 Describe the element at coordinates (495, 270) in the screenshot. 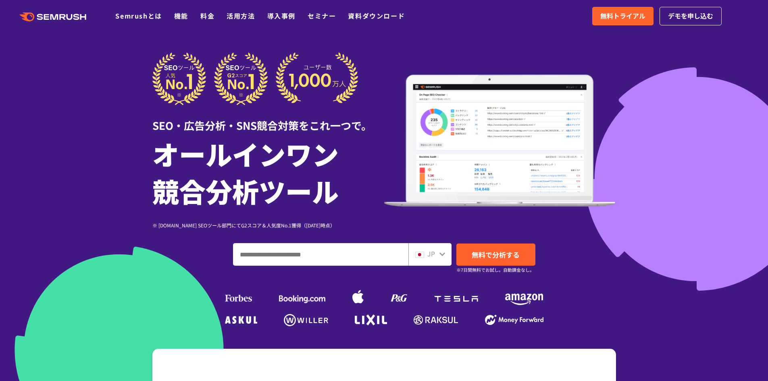

I see `small: ※7日間無料でお試し。自動課金なし。` at that location.